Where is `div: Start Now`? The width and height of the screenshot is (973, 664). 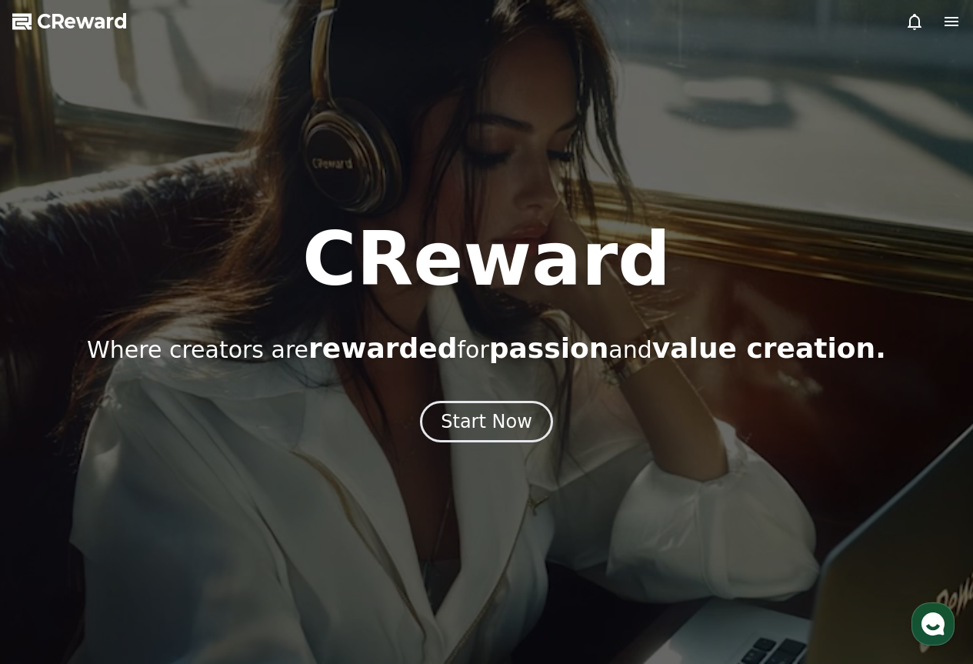
div: Start Now is located at coordinates (486, 422).